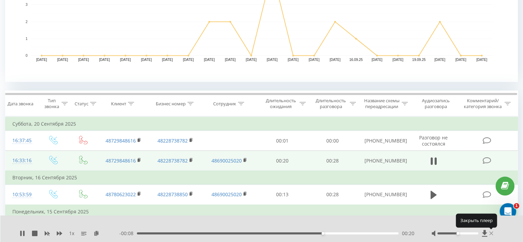 Image resolution: width=523 pixels, height=242 pixels. What do you see at coordinates (51, 104) in the screenshot?
I see `div: Тип звонка` at bounding box center [51, 104].